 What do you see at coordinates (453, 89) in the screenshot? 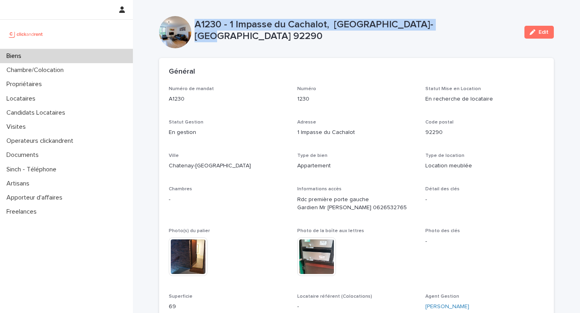
I see `span: Statut Mise en Location` at bounding box center [453, 89].